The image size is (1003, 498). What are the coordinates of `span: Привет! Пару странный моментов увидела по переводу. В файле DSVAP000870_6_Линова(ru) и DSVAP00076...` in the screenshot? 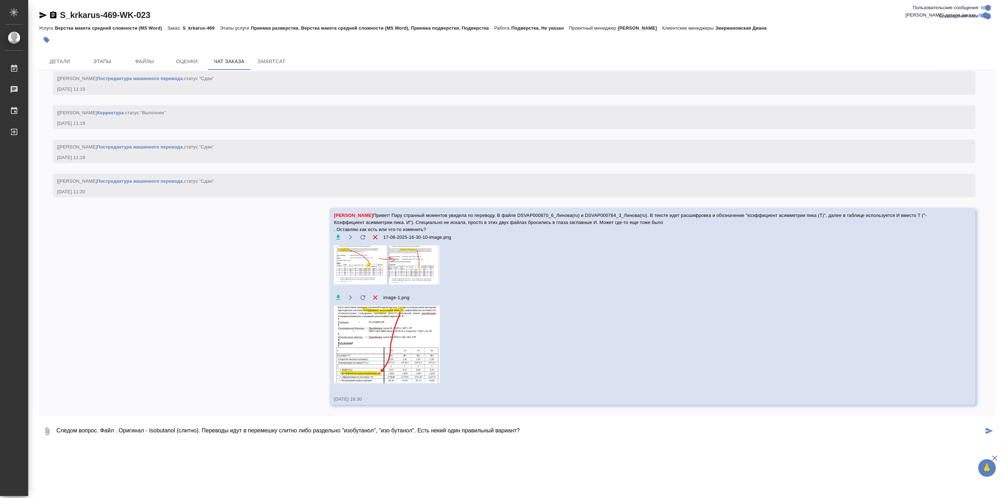 It's located at (642, 223).